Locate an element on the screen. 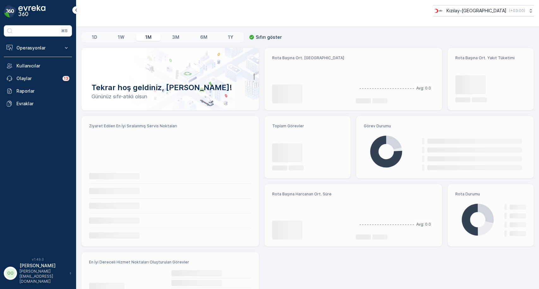  img: logo is located at coordinates (10, 11).